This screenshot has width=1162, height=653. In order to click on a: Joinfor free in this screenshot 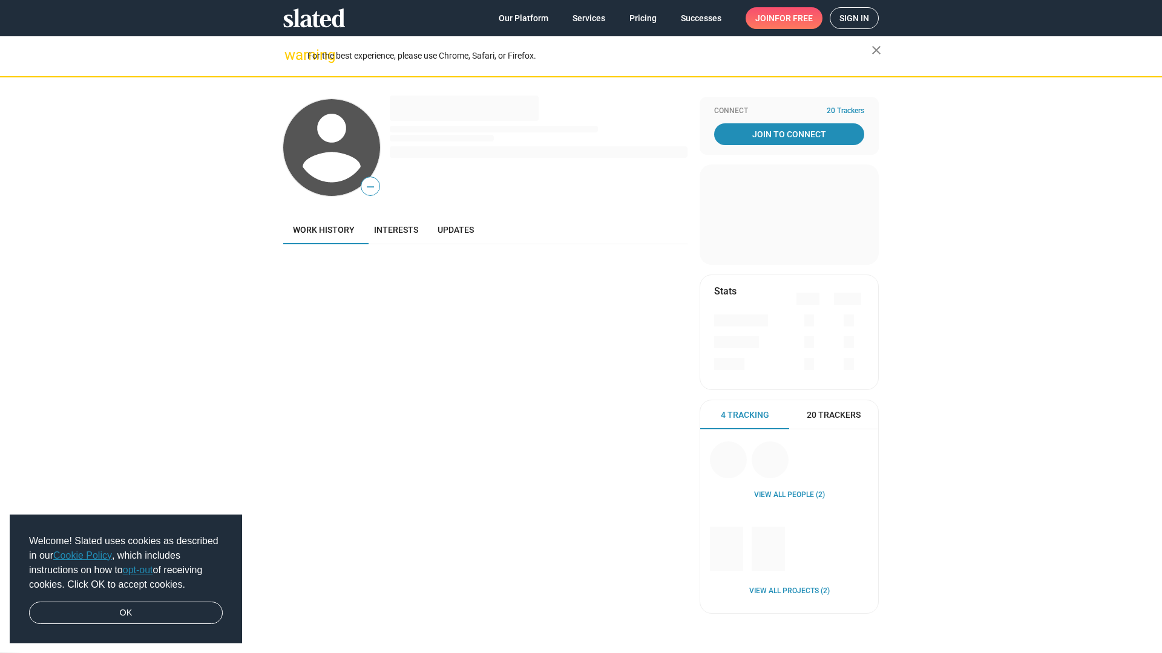, I will do `click(783, 18)`.